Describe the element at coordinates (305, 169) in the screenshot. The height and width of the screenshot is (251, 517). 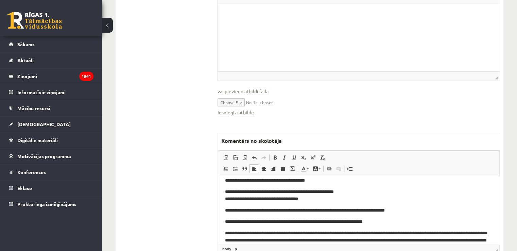
I see `a: Teksta krāsa` at that location.